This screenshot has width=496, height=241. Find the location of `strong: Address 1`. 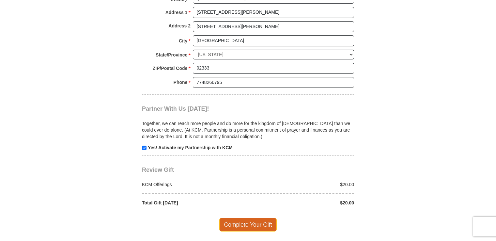

strong: Address 1 is located at coordinates (177, 12).